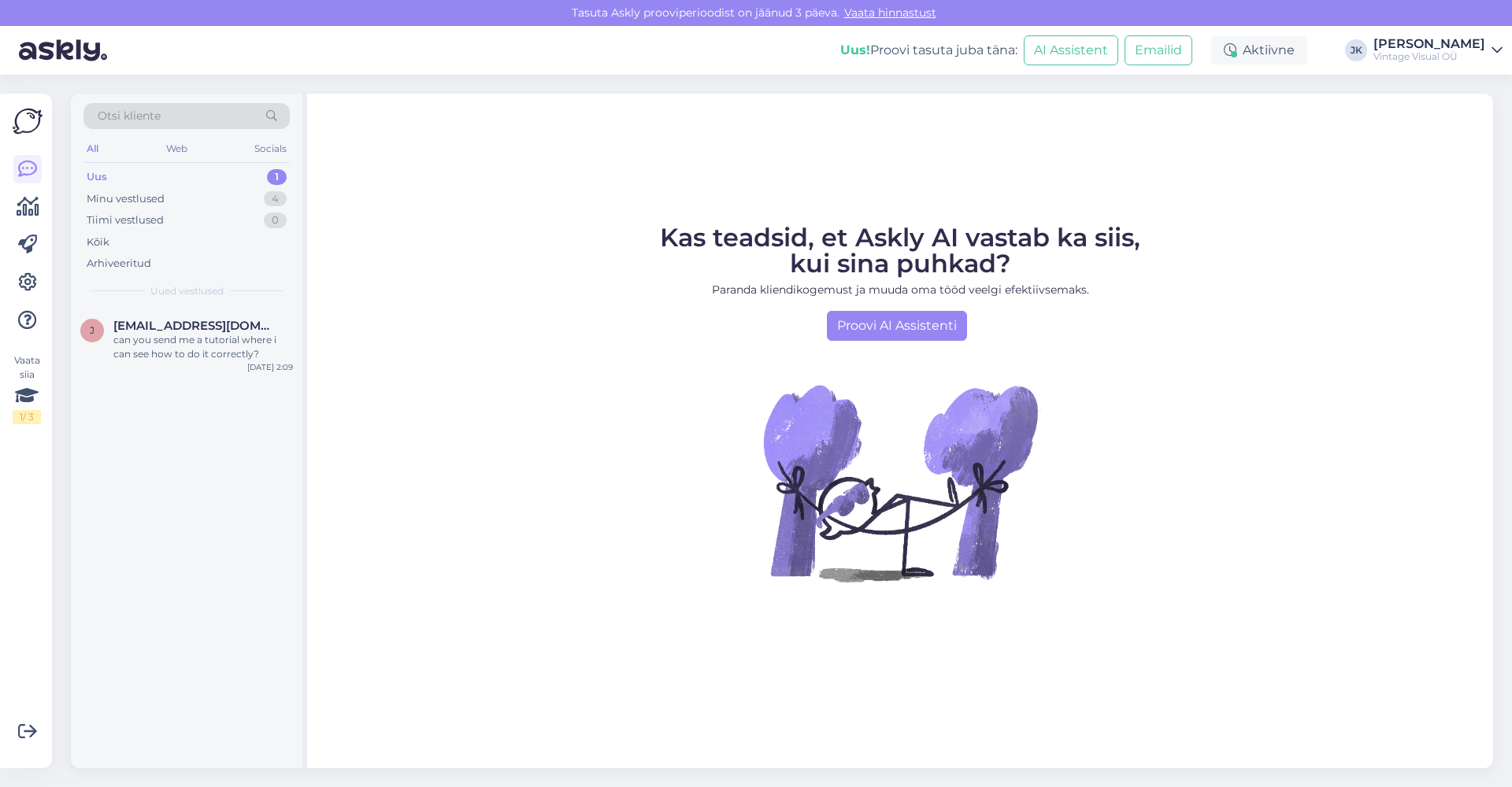 The width and height of the screenshot is (1512, 787). Describe the element at coordinates (97, 177) in the screenshot. I see `div: Uus` at that location.